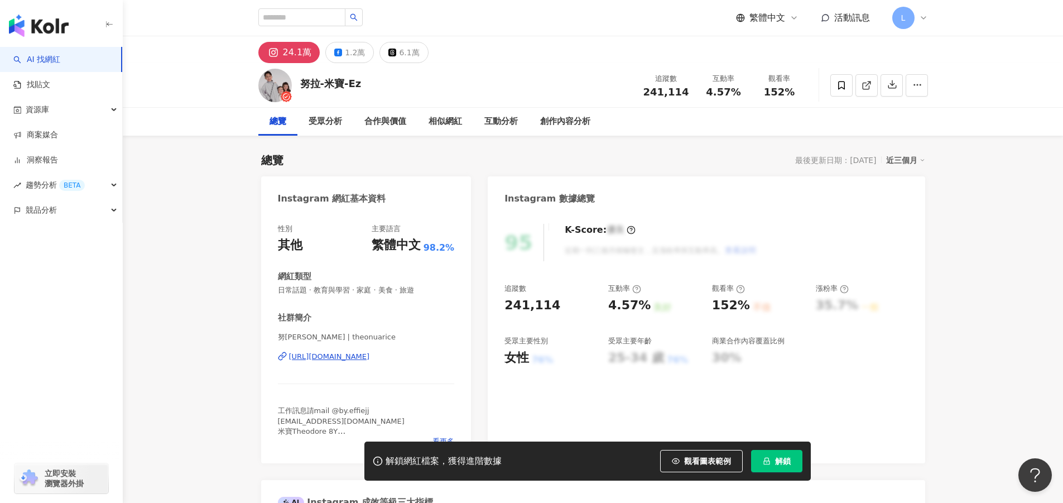  I want to click on div: 241,114, so click(532, 305).